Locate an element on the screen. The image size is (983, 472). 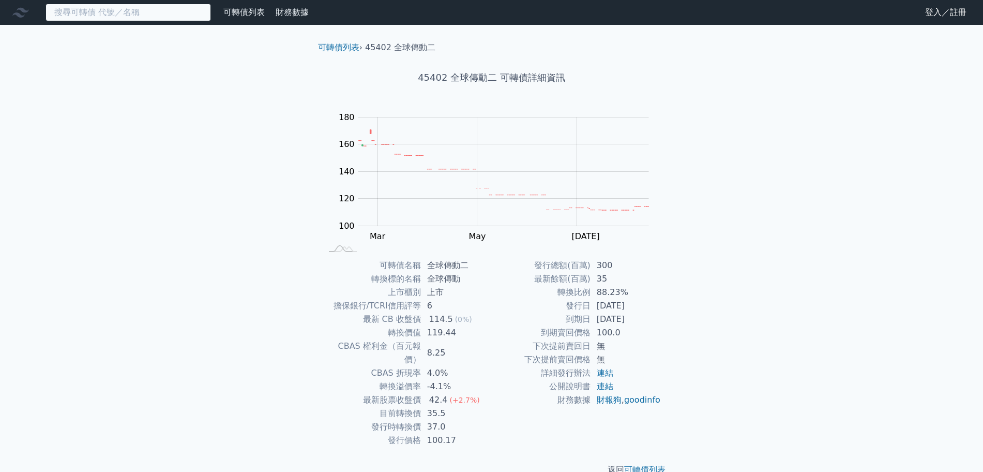
td: 最新股票收盤價 is located at coordinates (371, 400).